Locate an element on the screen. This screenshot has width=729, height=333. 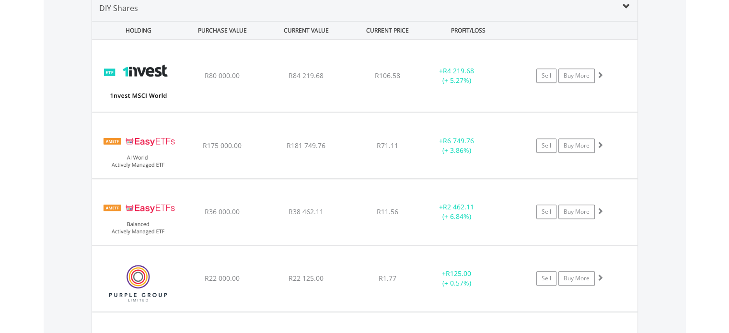
span: R1.77 is located at coordinates (387, 278).